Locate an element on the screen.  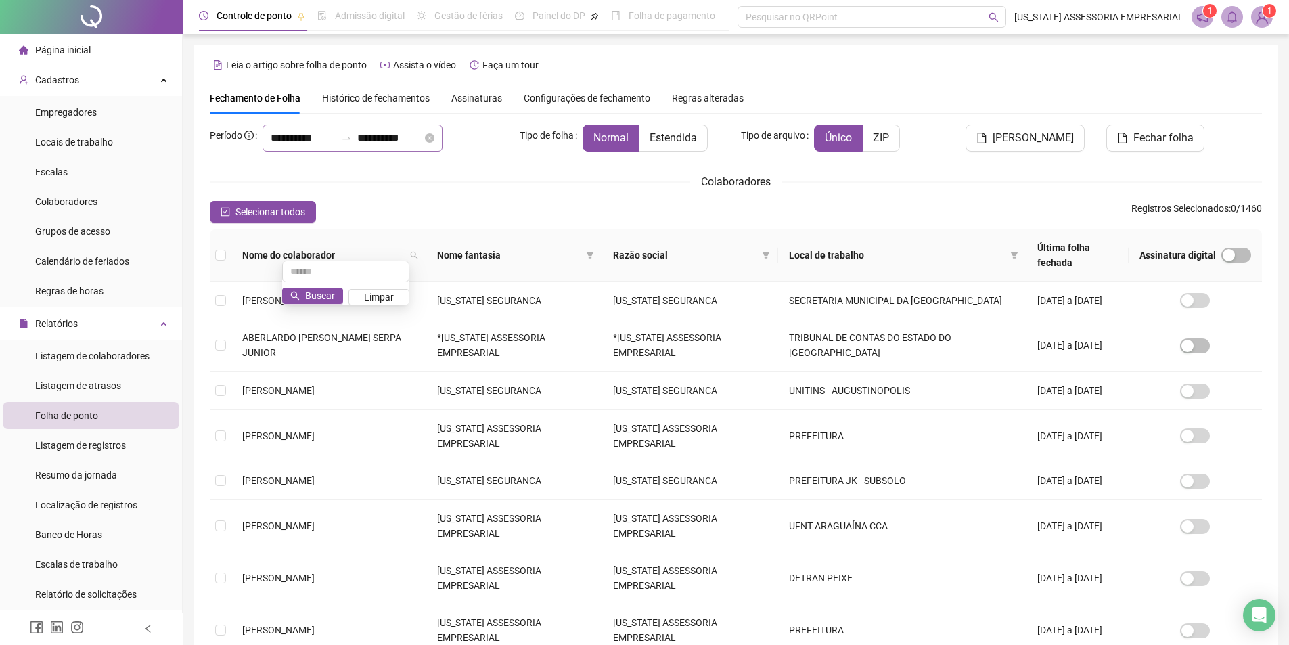
span: Cadastros is located at coordinates (57, 80).